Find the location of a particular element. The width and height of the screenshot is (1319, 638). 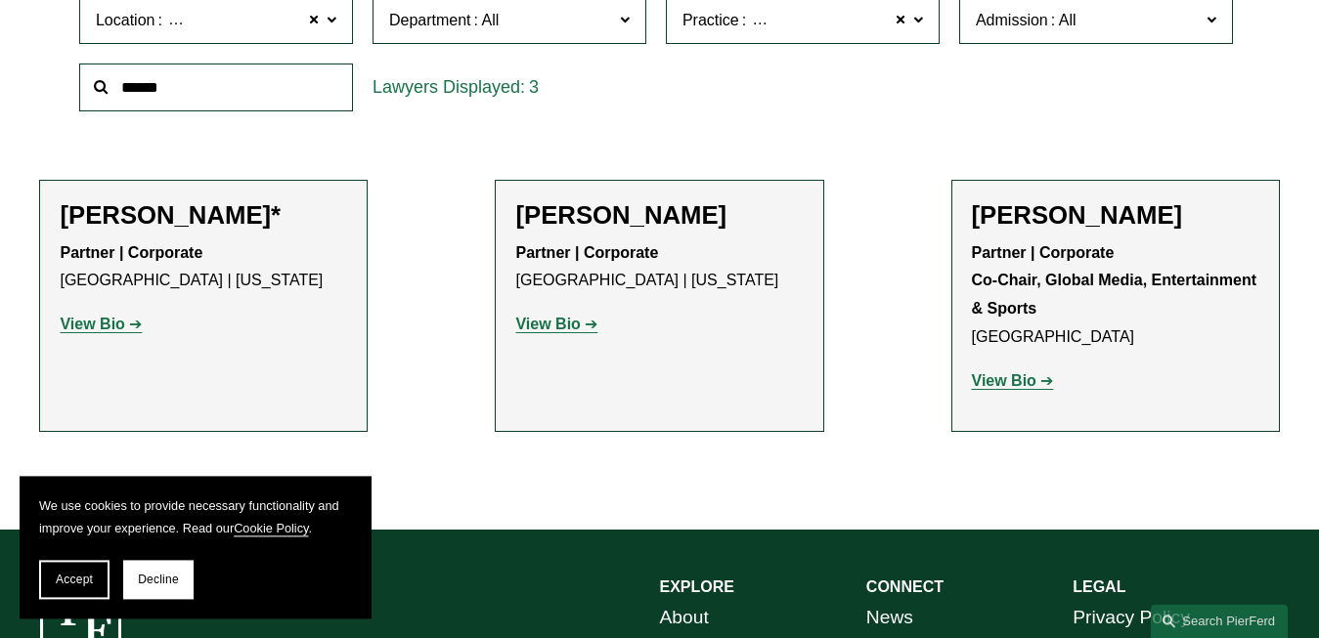

a: Search this site is located at coordinates (1219, 621).